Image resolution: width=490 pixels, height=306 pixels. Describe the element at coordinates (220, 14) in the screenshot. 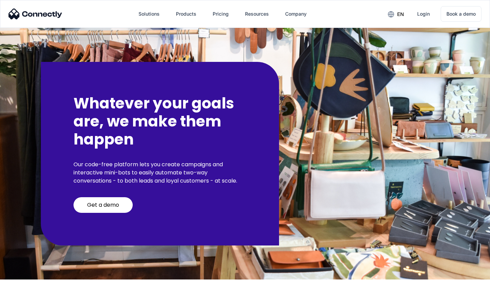

I see `div: Pricing` at that location.